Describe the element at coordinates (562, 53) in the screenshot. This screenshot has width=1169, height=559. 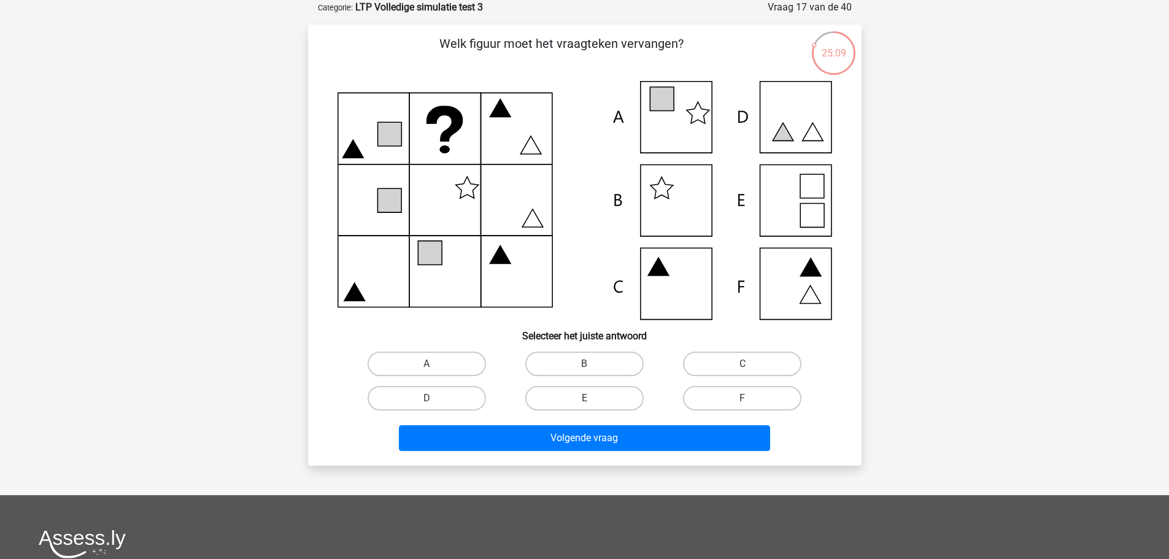
I see `p: Welk figuur moet het vraagteken vervangen?` at that location.